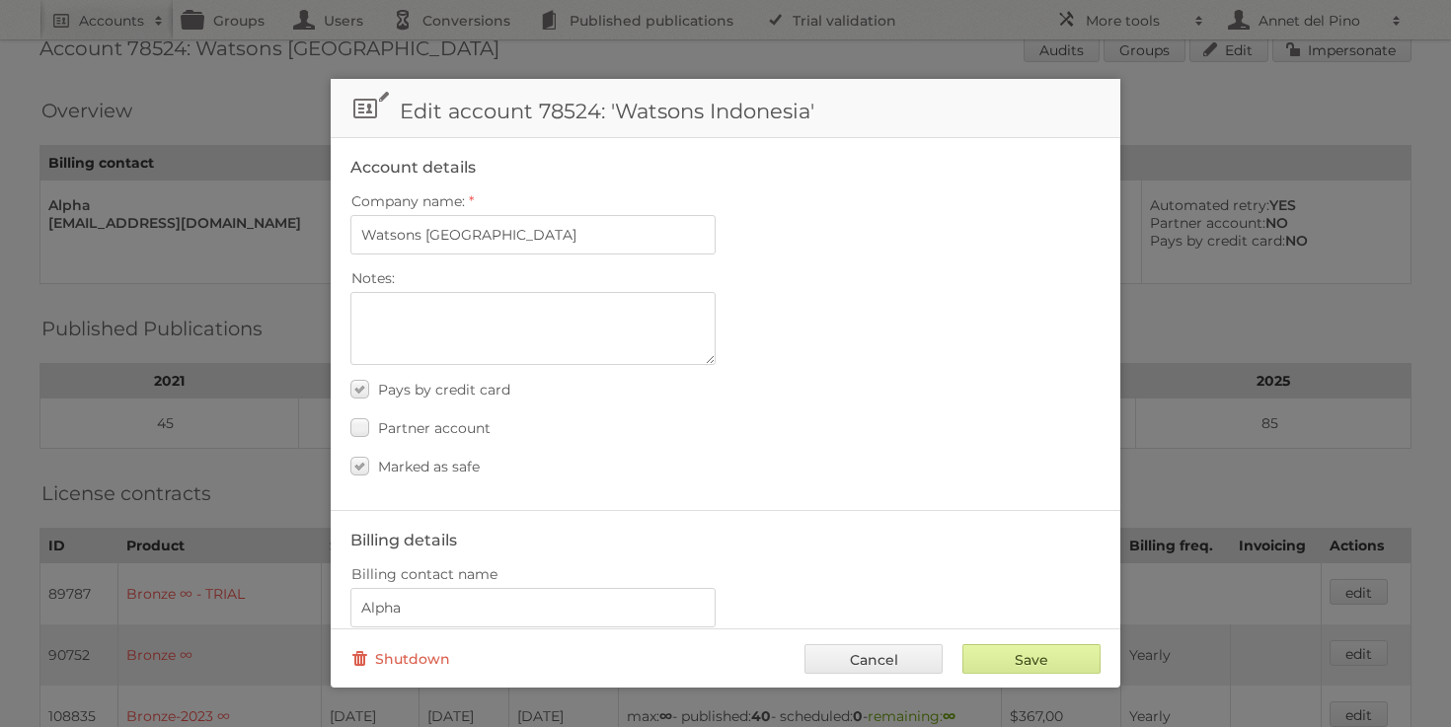 Image resolution: width=1451 pixels, height=727 pixels. I want to click on h1: Edit account 78524: 'Watsons Indonesia', so click(725, 109).